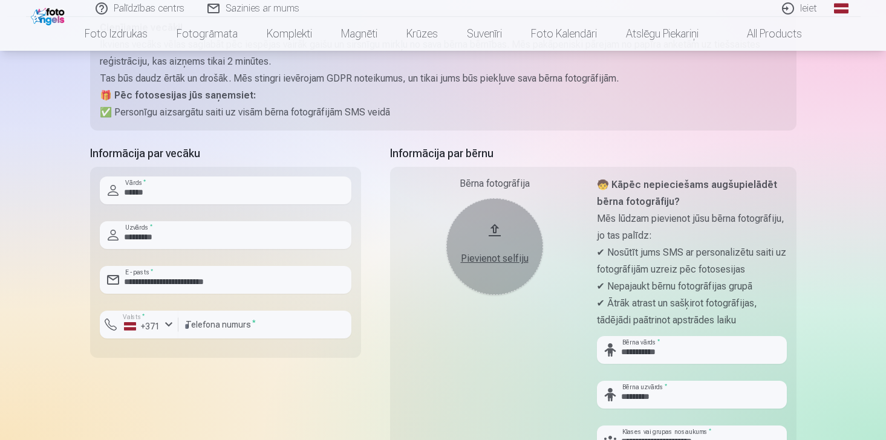 This screenshot has width=886, height=440. What do you see at coordinates (207, 34) in the screenshot?
I see `a: Fotogrāmata` at bounding box center [207, 34].